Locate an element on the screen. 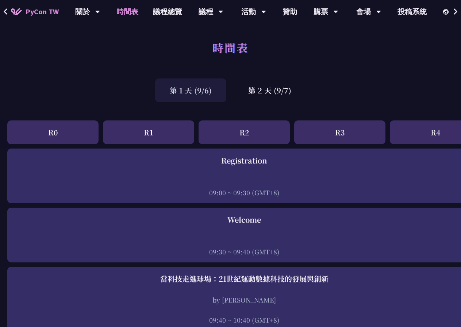 The image size is (461, 327). div: R3 is located at coordinates (340, 132).